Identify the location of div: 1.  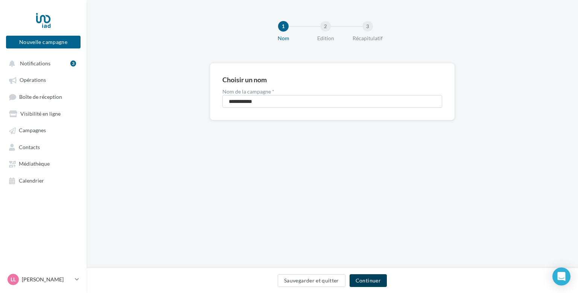
(283, 26).